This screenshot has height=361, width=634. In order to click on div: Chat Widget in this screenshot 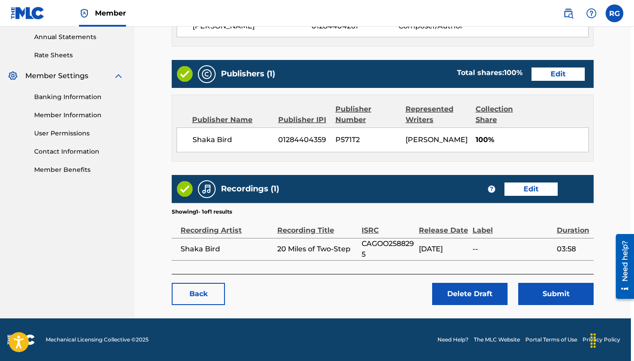, I will do `click(612, 339)`.